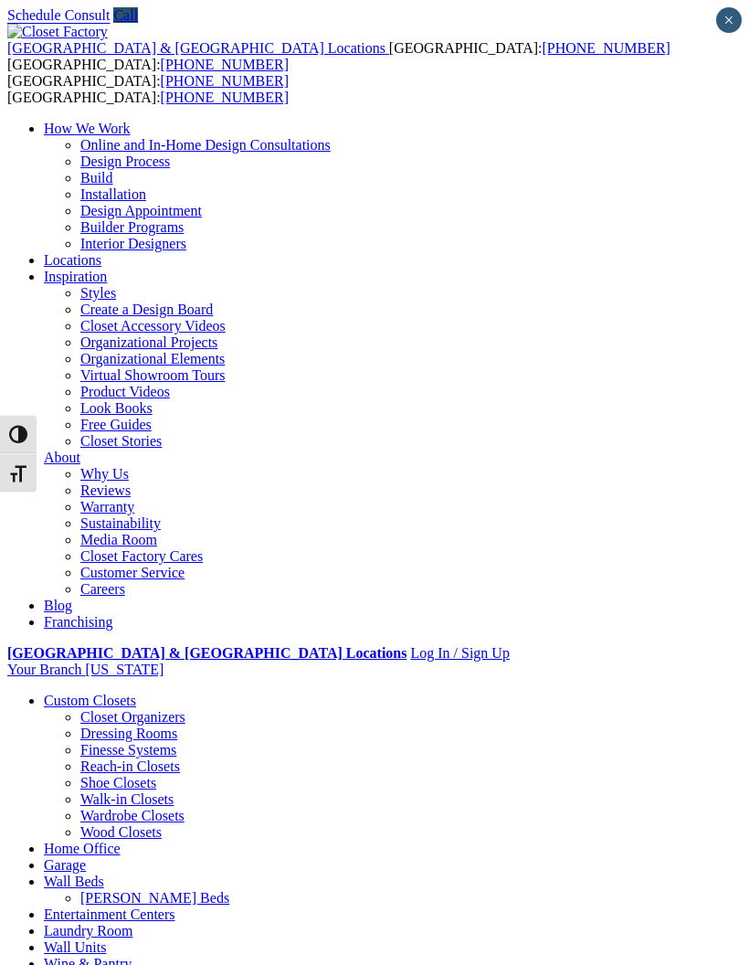 This screenshot has width=749, height=965. What do you see at coordinates (105, 490) in the screenshot?
I see `a: Reviews` at bounding box center [105, 490].